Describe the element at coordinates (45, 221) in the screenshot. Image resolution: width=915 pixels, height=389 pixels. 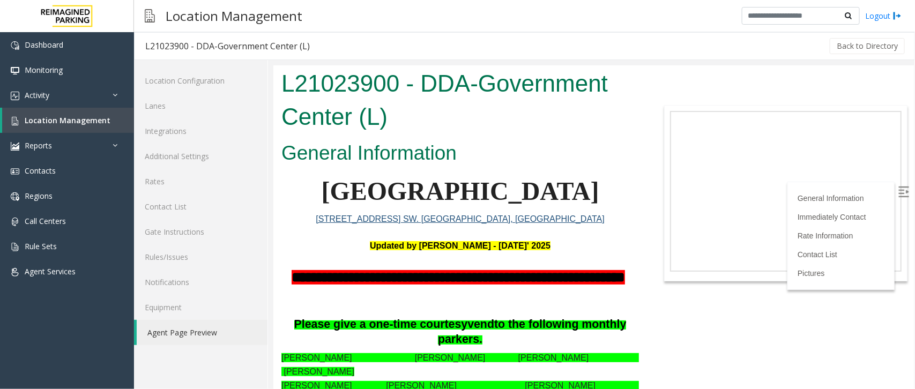
I see `span: Call Centers` at that location.